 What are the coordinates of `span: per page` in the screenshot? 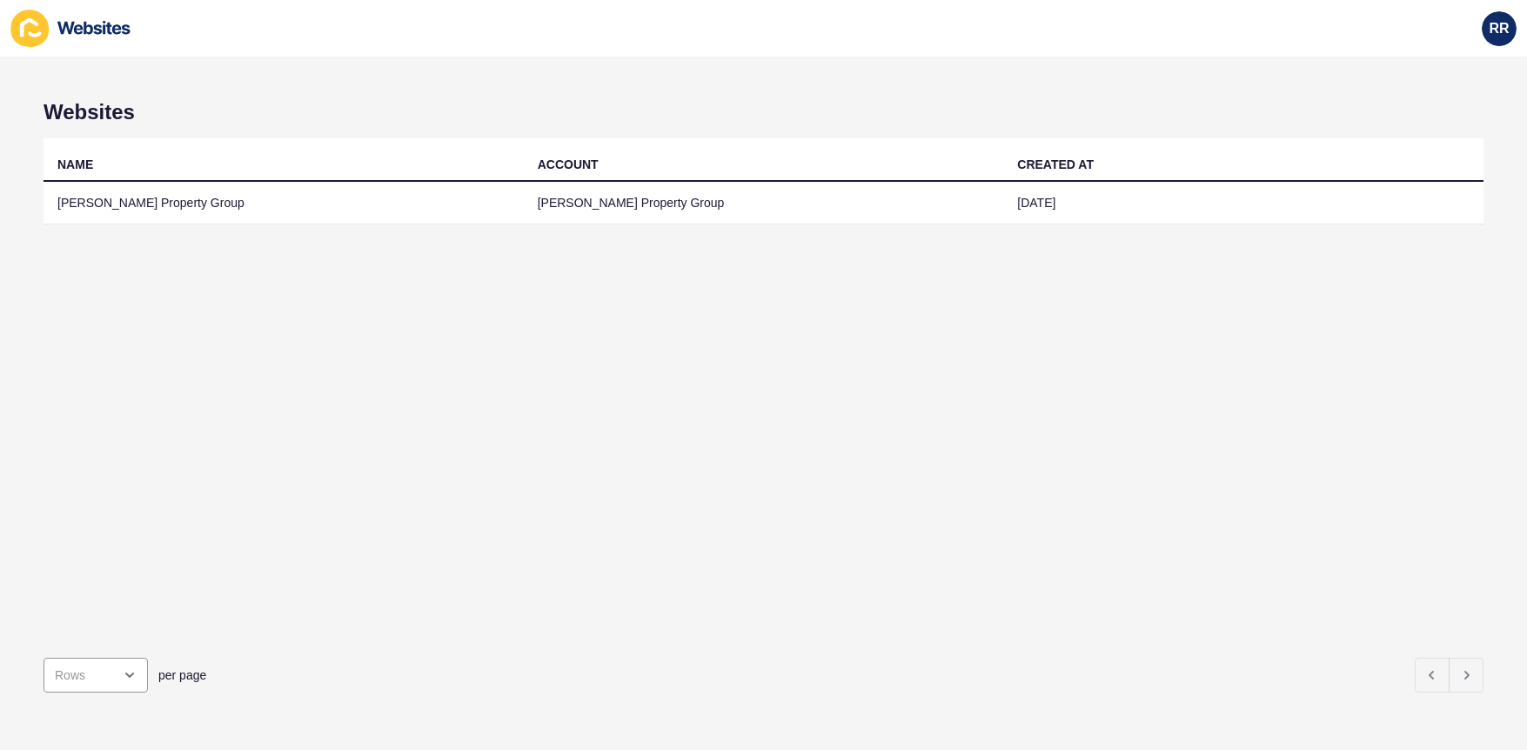 It's located at (182, 675).